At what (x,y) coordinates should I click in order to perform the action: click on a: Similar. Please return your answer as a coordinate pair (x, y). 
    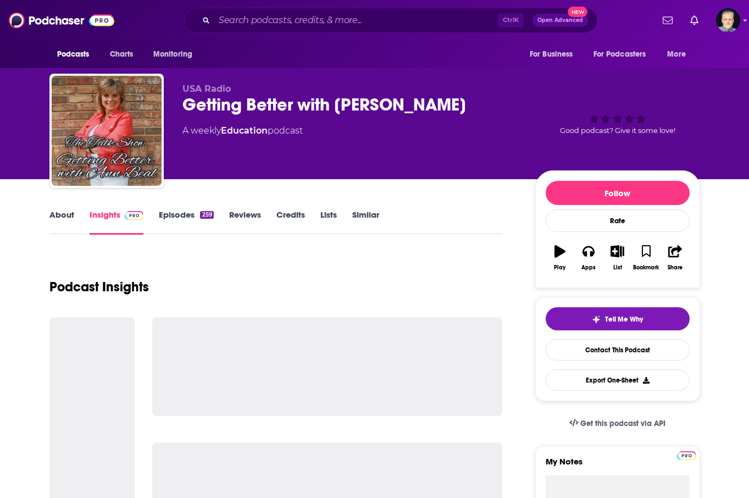
    Looking at the image, I should click on (365, 222).